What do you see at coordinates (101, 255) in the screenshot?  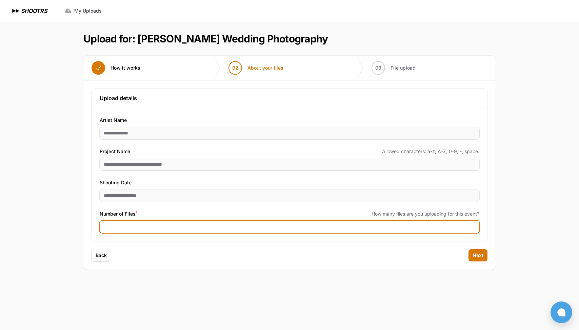 I see `span: Back` at bounding box center [101, 255].